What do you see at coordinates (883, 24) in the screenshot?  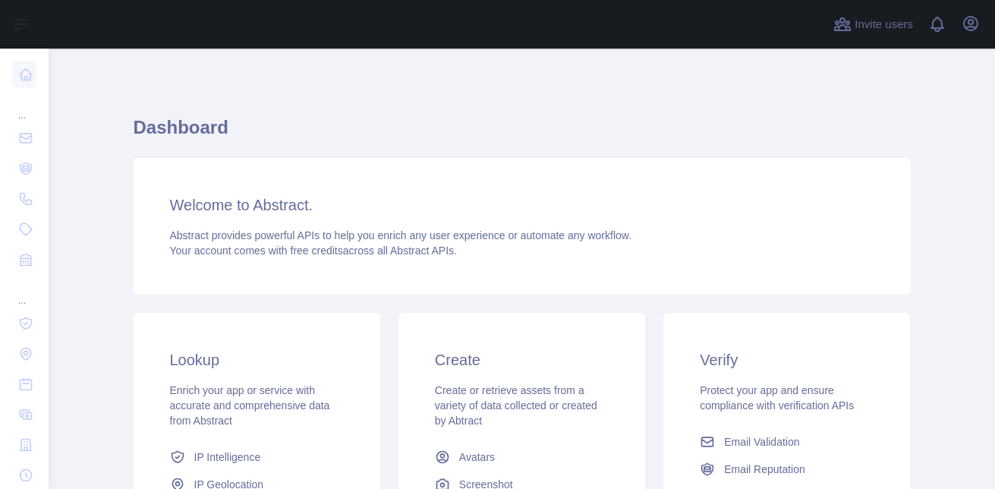 I see `span: Invite users` at bounding box center [883, 24].